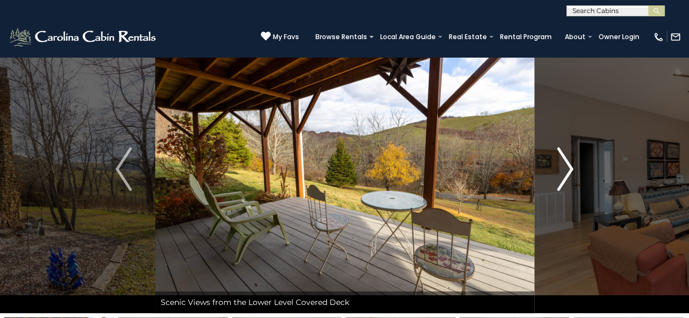  What do you see at coordinates (124, 169) in the screenshot?
I see `button: Previous` at bounding box center [124, 169].